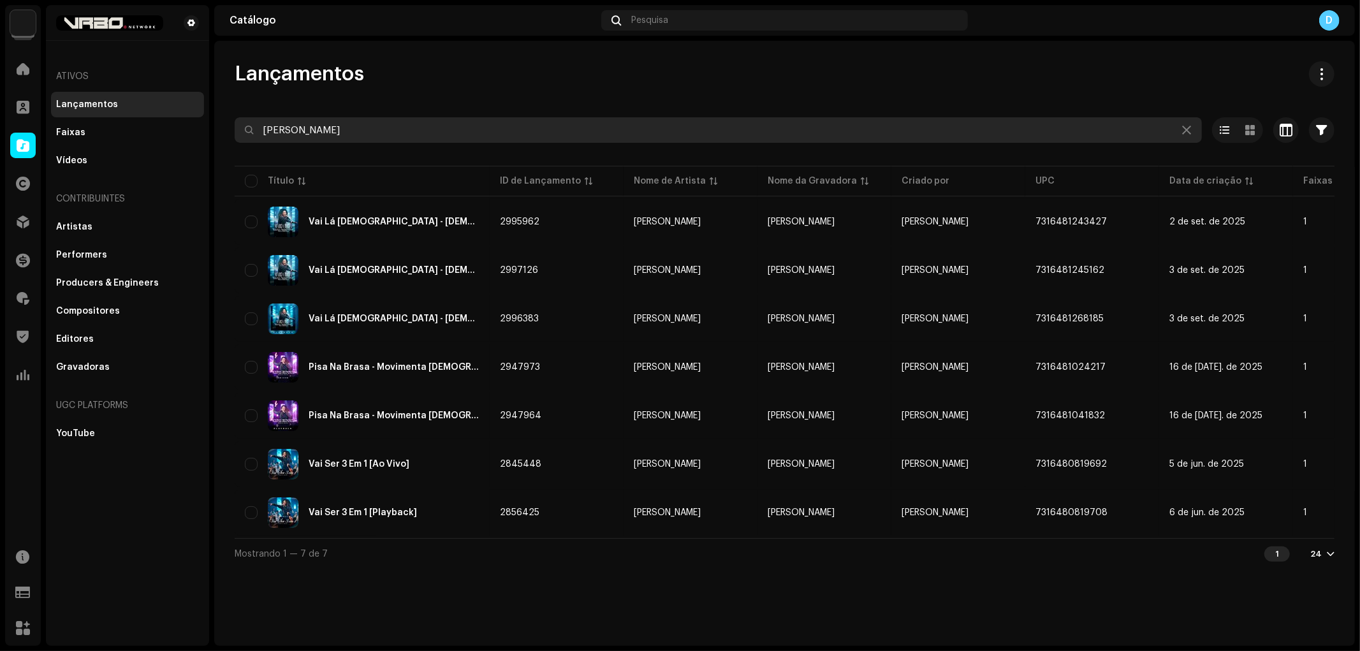 Image resolution: width=1360 pixels, height=651 pixels. What do you see at coordinates (1071, 367) in the screenshot?
I see `span: 7316481024217` at bounding box center [1071, 367].